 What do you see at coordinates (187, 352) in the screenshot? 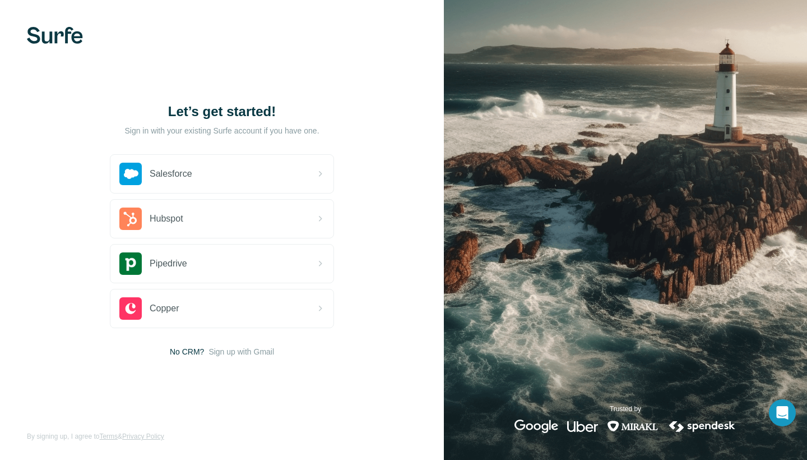
I see `span: No CRM?` at bounding box center [187, 352].